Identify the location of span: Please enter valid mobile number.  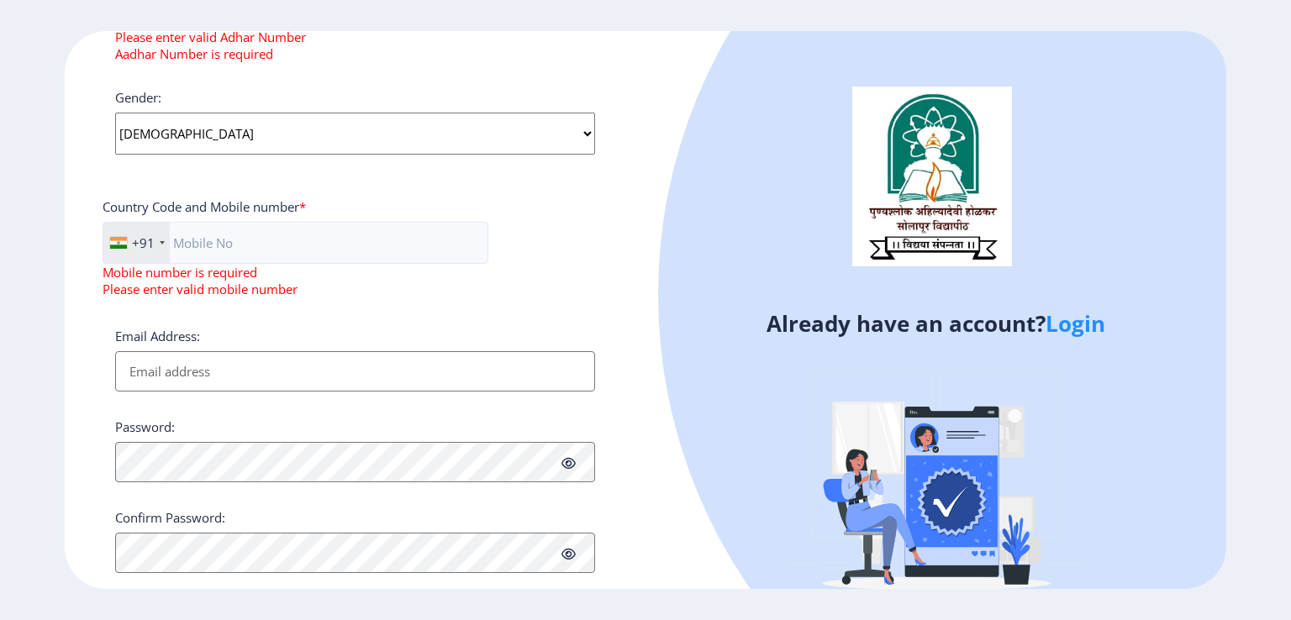
(200, 289).